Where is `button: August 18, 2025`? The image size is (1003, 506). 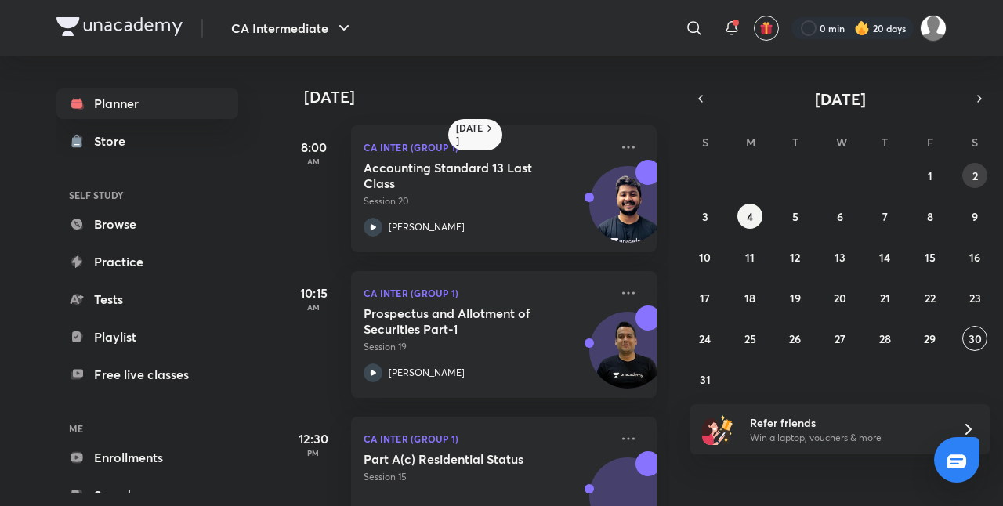 button: August 18, 2025 is located at coordinates (750, 298).